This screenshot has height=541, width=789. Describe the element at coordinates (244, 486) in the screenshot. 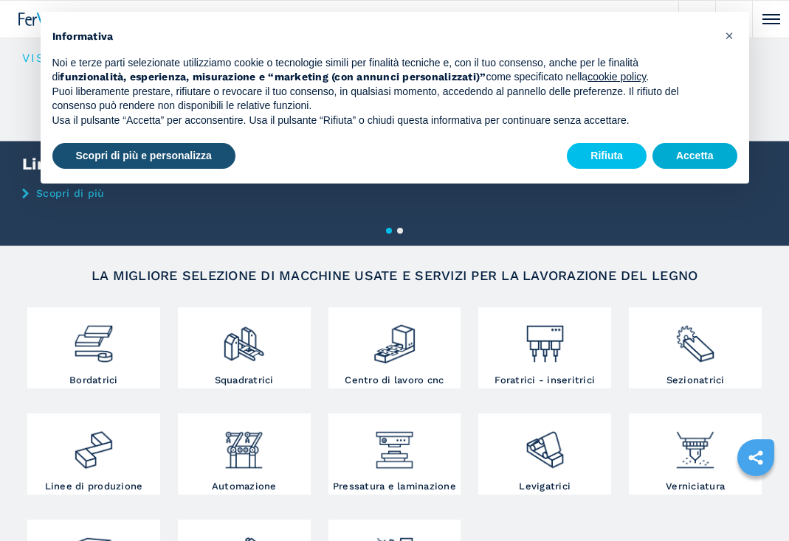

I see `h3: Automazione` at that location.